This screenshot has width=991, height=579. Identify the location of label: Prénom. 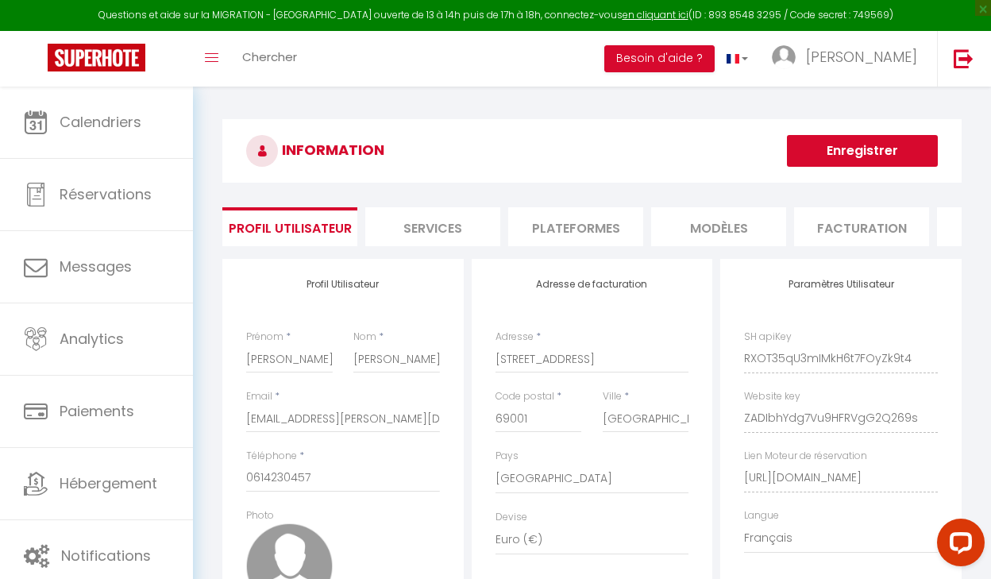
(264, 337).